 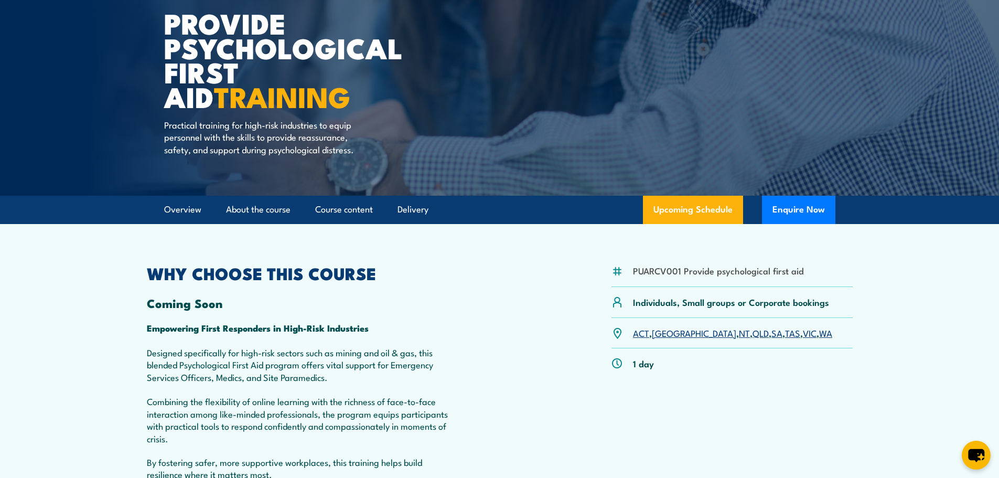 I want to click on strong: Coming Soon, so click(x=185, y=302).